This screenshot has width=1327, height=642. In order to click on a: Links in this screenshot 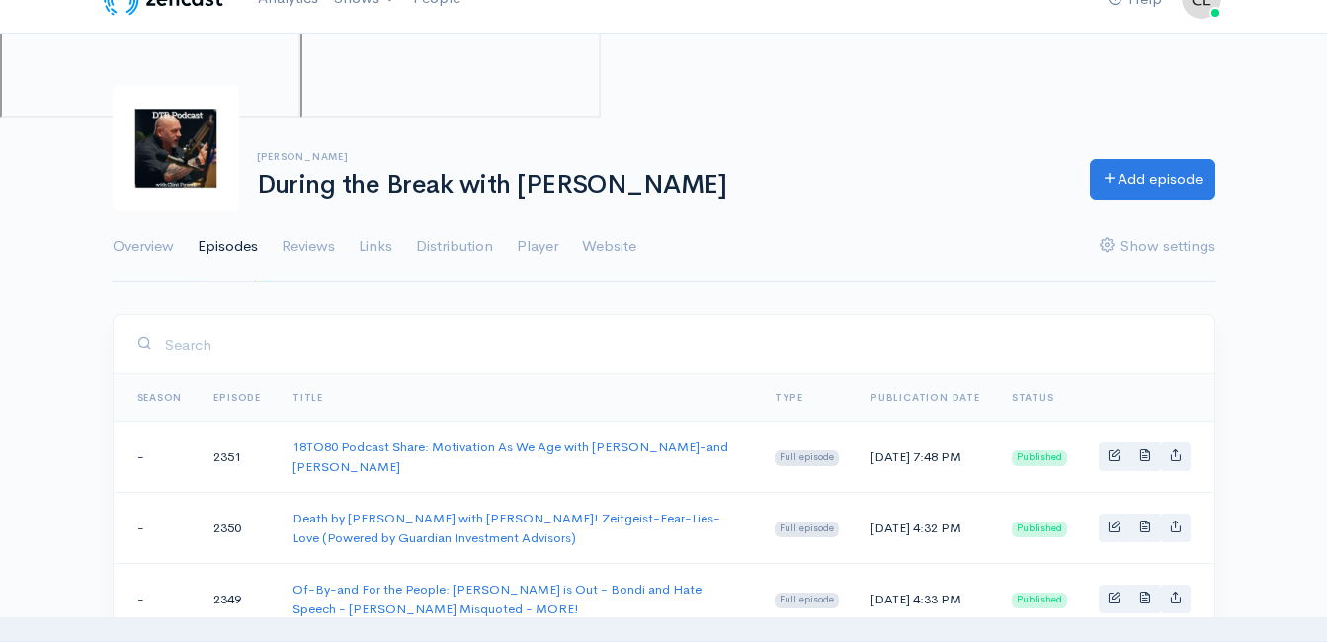, I will do `click(375, 247)`.